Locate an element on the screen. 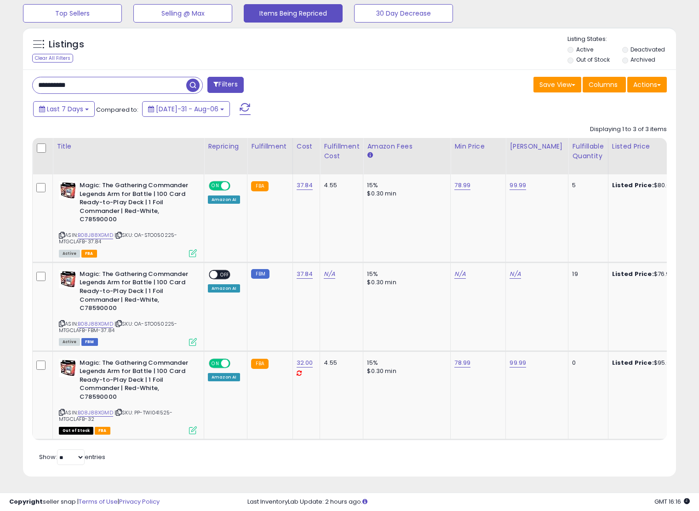  div: 5 is located at coordinates (586, 185).